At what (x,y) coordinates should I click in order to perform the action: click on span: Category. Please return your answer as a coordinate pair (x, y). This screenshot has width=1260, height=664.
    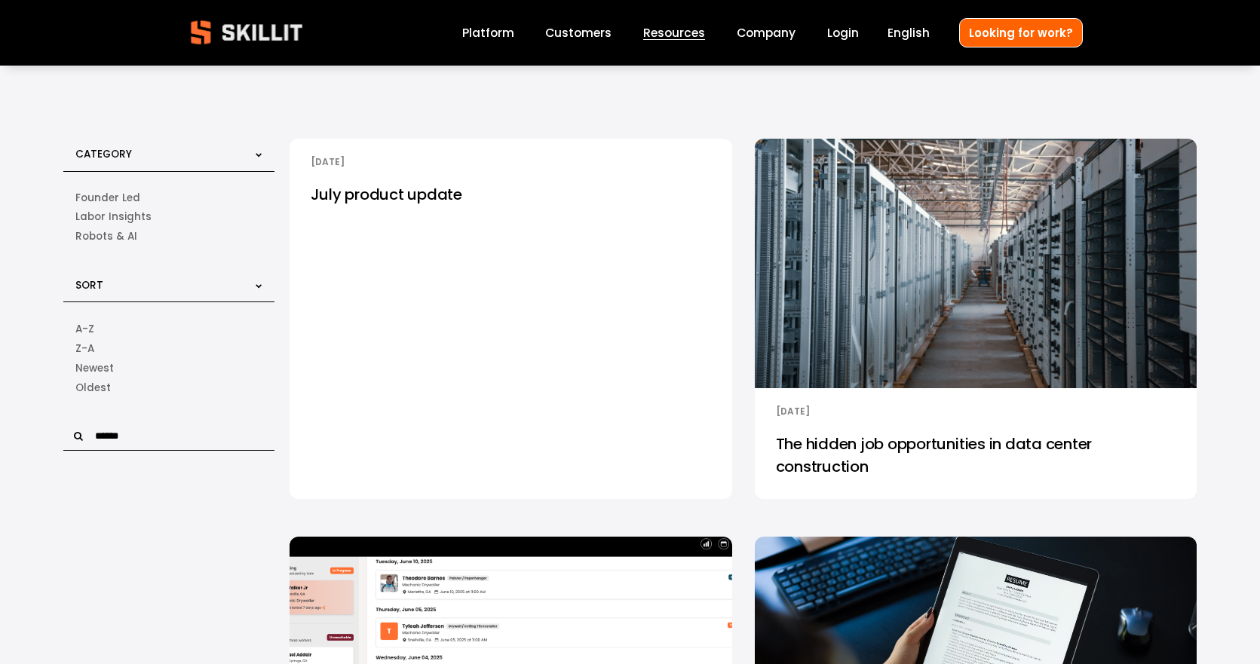
    Looking at the image, I should click on (103, 155).